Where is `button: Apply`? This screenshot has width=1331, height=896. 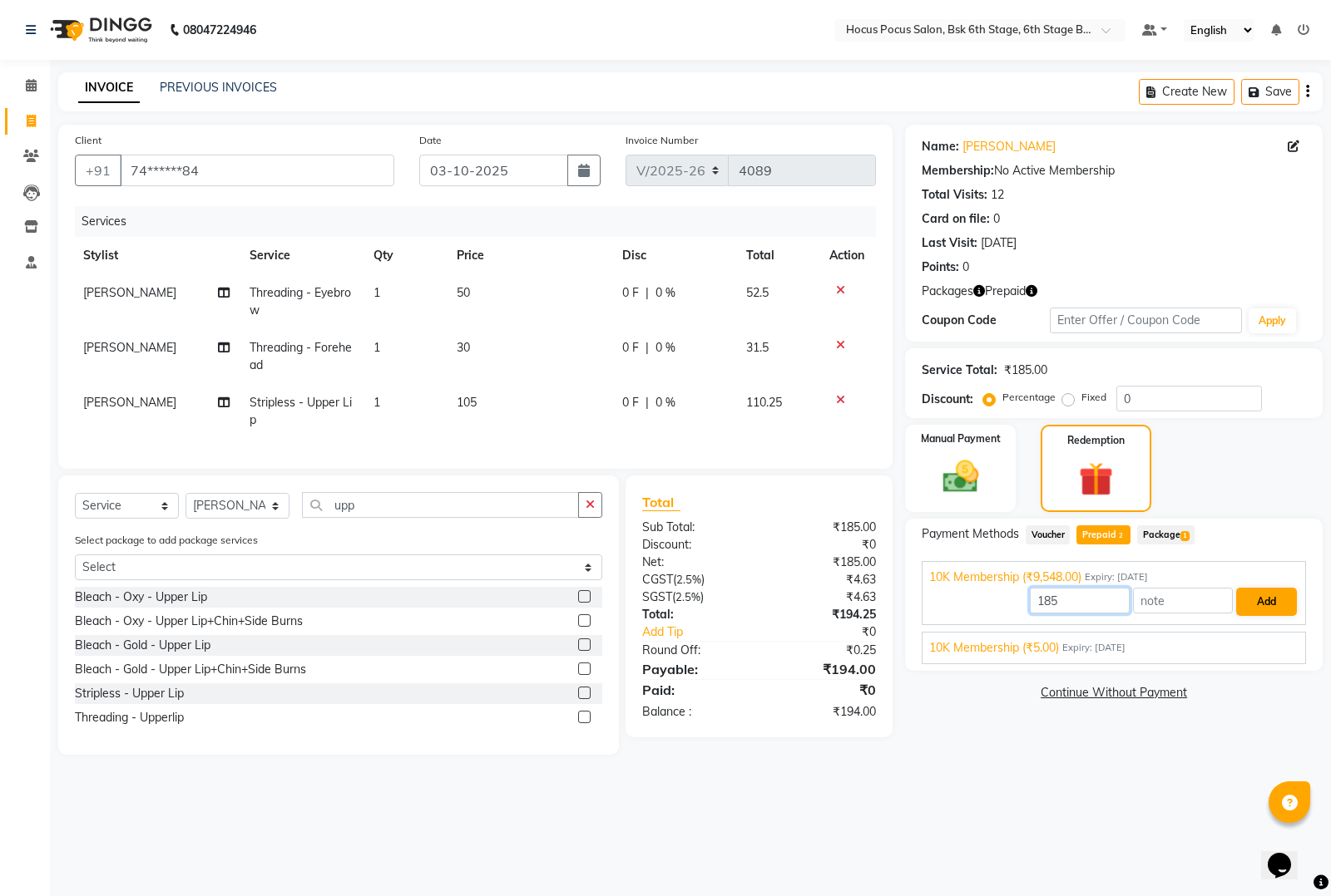 button: Apply is located at coordinates (1272, 321).